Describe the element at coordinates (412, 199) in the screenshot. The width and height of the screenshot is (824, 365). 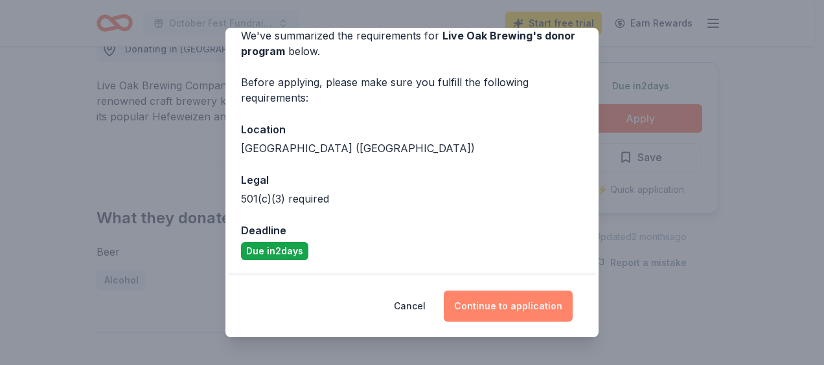
I see `div: 501(c)(3) required` at that location.